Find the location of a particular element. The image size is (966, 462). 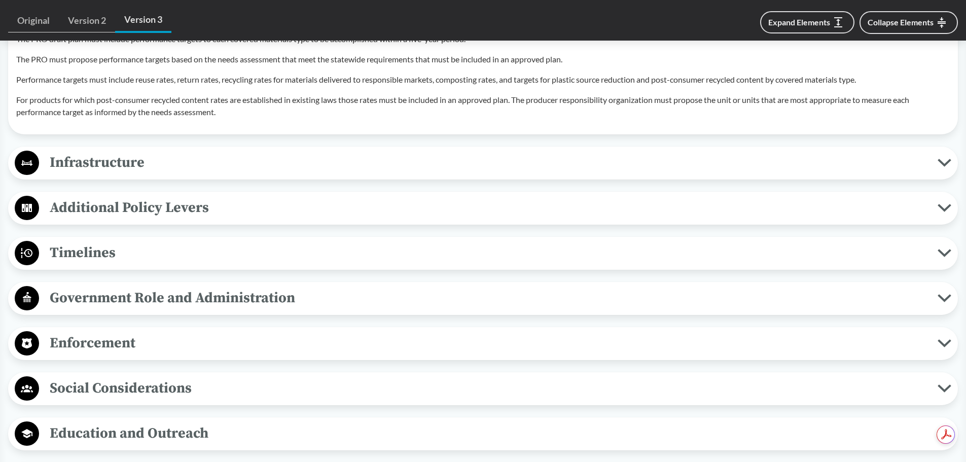

span: Infrastructure is located at coordinates (488, 162).